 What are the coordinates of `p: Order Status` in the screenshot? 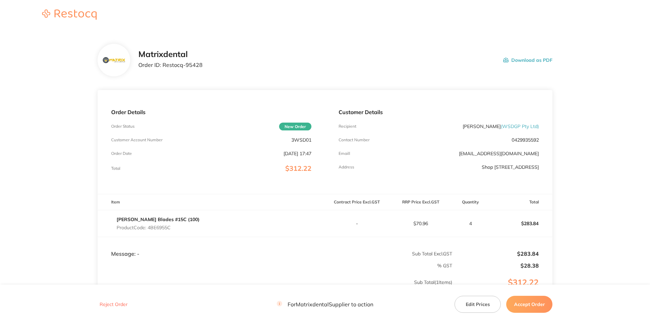 It's located at (123, 127).